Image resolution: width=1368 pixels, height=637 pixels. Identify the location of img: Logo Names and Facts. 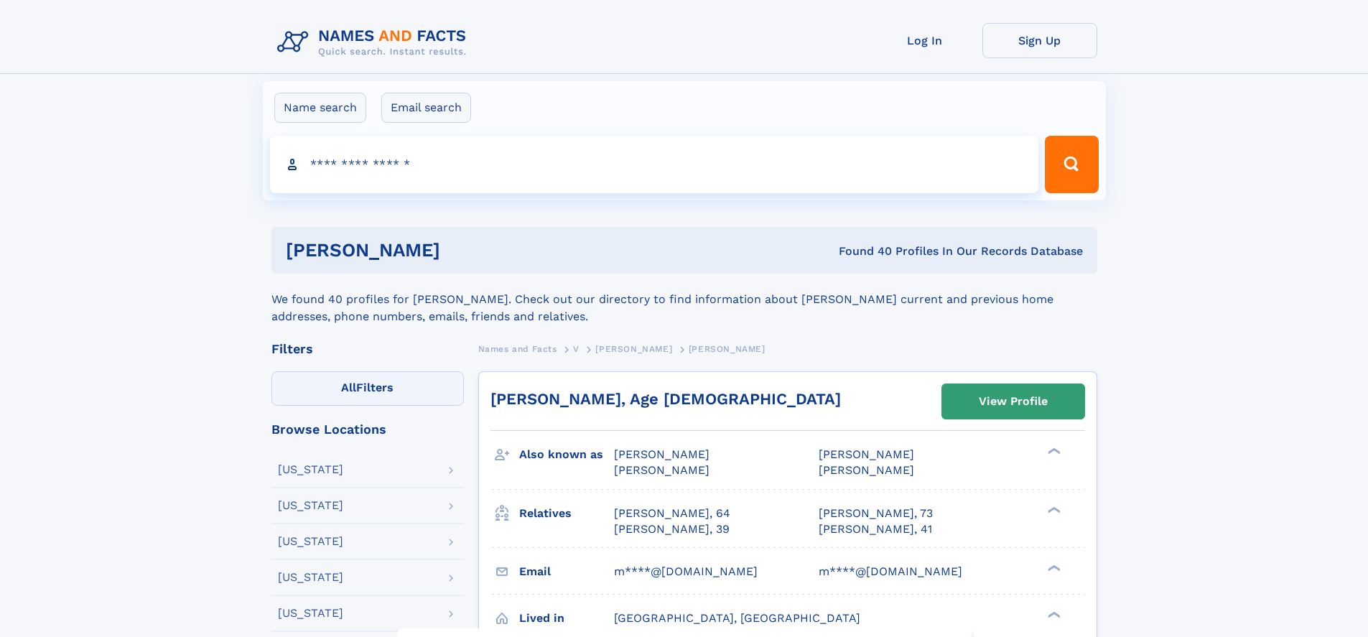
(375, 42).